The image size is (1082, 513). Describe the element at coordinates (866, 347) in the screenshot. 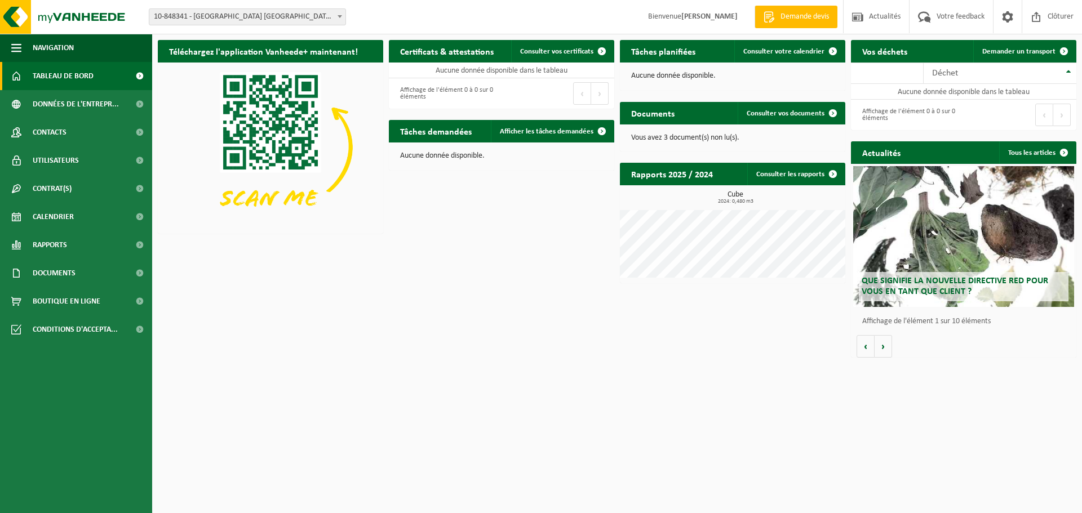

I see `button: Vorige` at that location.